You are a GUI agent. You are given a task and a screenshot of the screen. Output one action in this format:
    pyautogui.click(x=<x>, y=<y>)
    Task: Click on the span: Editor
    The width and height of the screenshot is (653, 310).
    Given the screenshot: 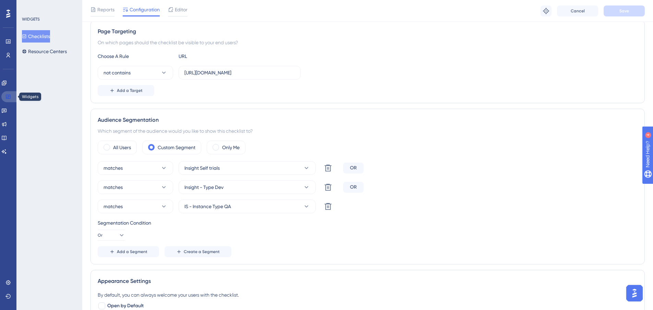 What is the action you would take?
    pyautogui.click(x=181, y=10)
    